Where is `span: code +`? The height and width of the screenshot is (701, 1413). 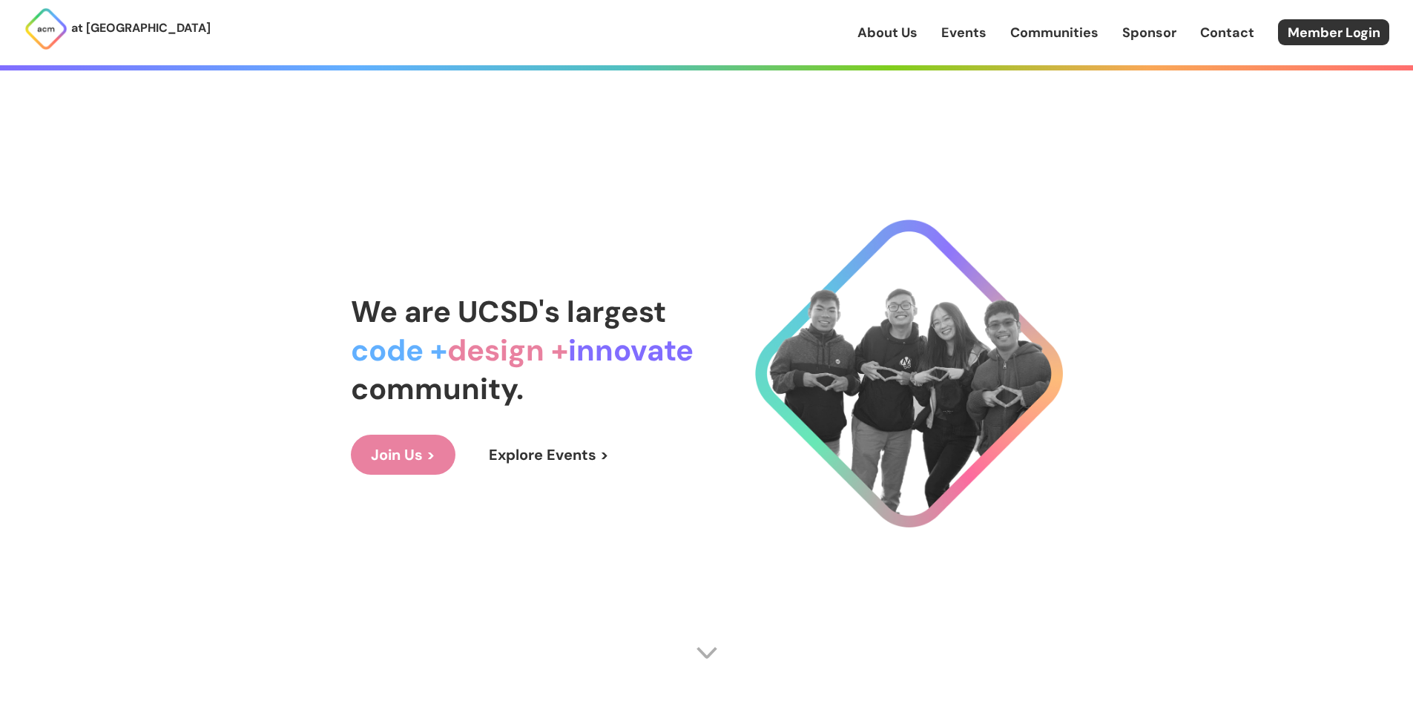 span: code + is located at coordinates (399, 350).